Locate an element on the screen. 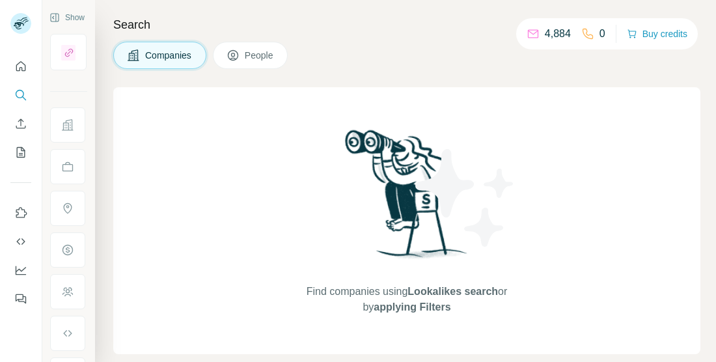  span: Find companies using or by is located at coordinates (407, 299).